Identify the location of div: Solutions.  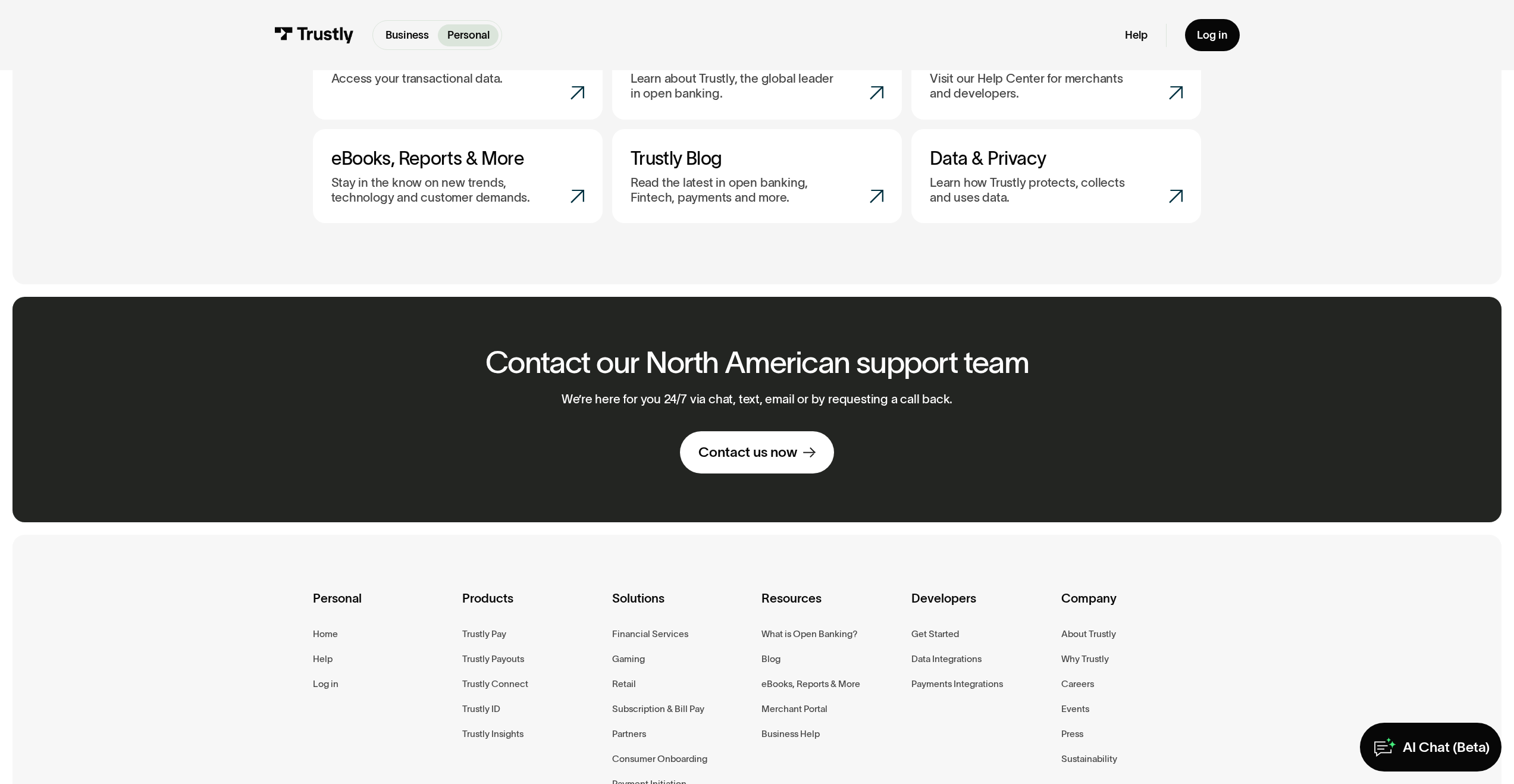
(682, 607).